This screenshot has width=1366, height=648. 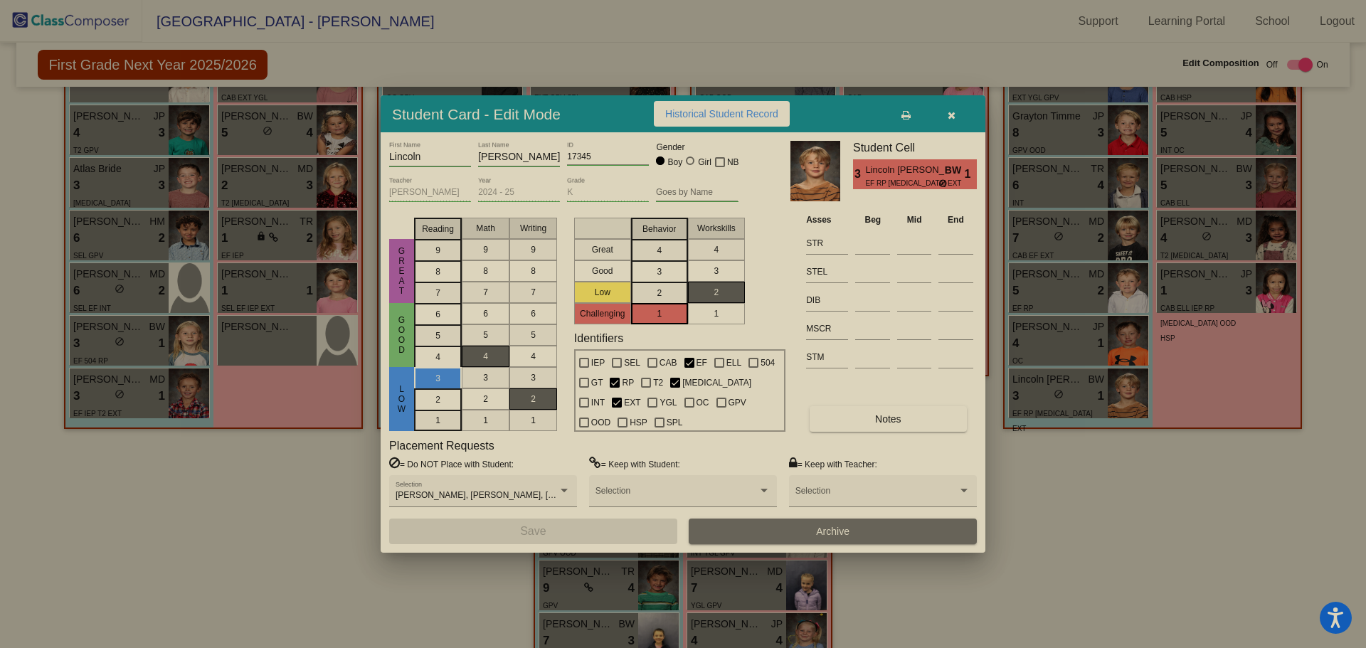 What do you see at coordinates (635, 464) in the screenshot?
I see `label: = Keep with Student:` at bounding box center [635, 464].